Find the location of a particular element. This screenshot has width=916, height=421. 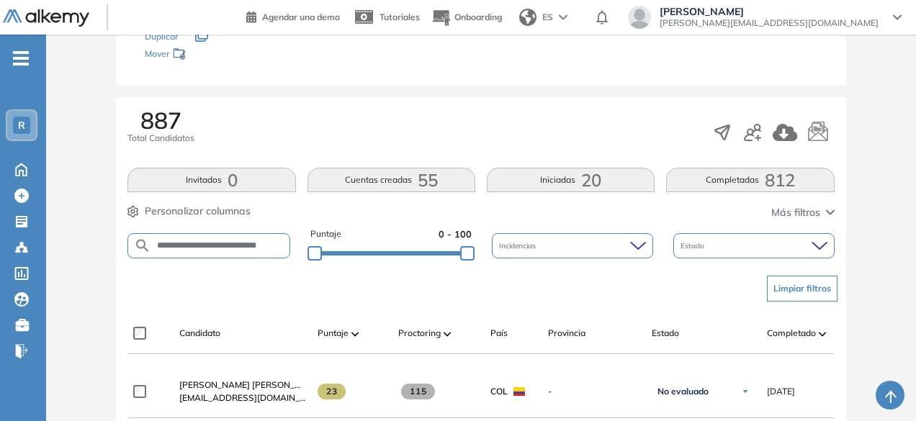

span: Completado is located at coordinates (791, 333).